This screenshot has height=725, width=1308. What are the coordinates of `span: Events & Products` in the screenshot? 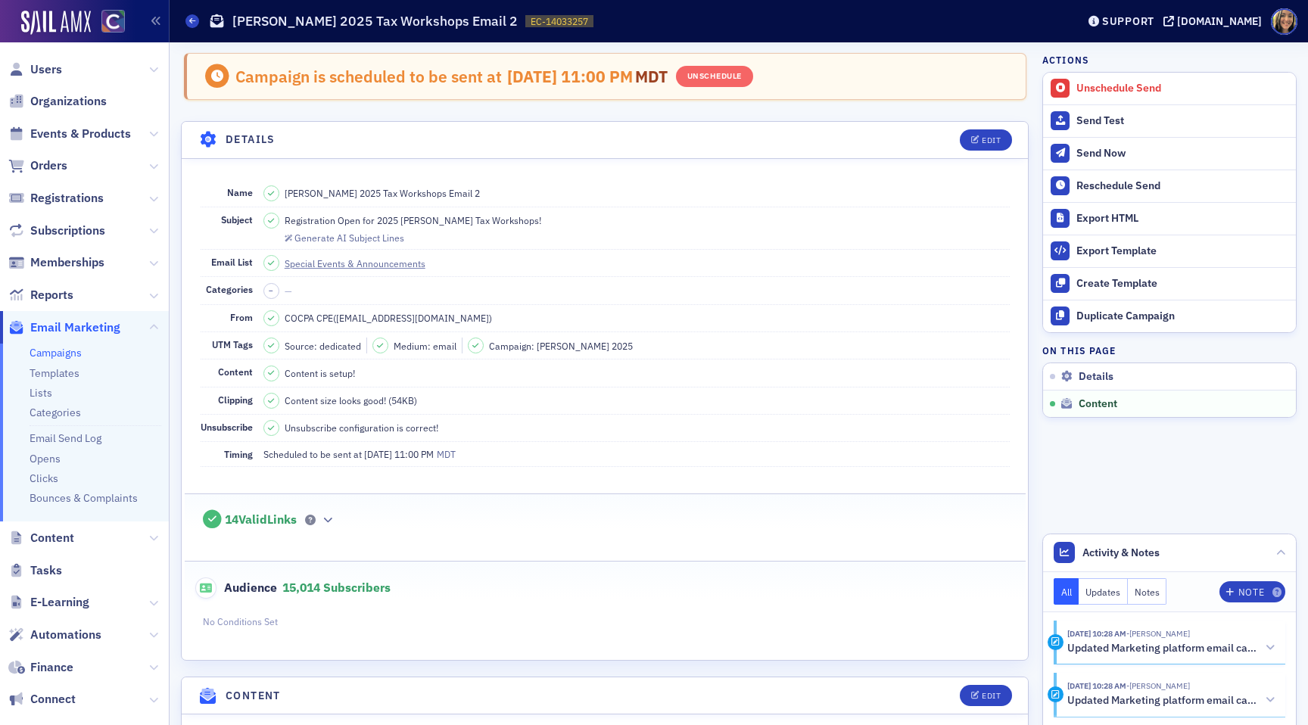 It's located at (80, 134).